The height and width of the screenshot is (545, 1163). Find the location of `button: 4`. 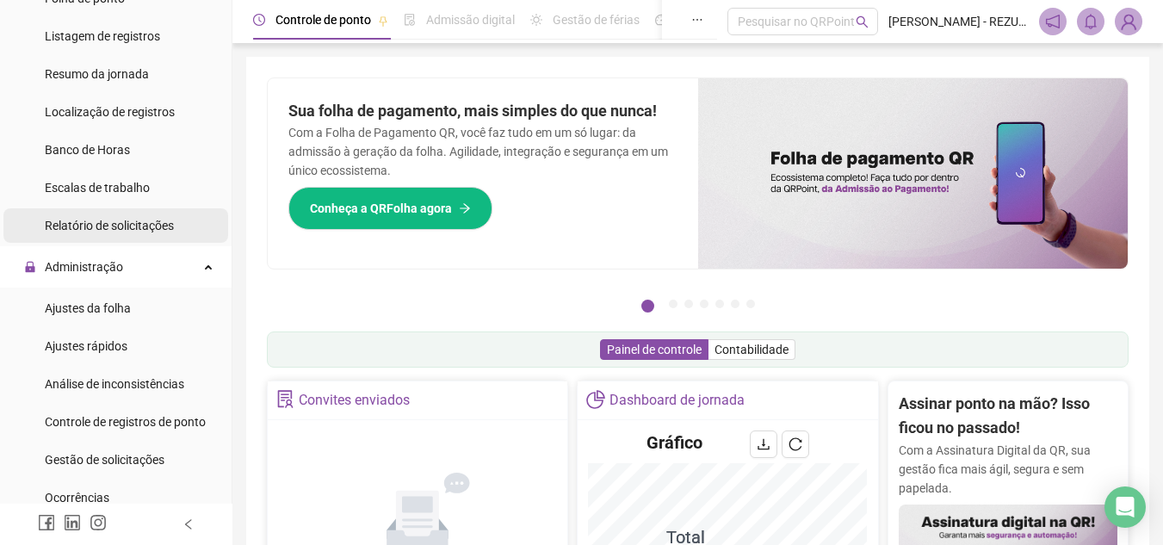

button: 4 is located at coordinates (704, 304).